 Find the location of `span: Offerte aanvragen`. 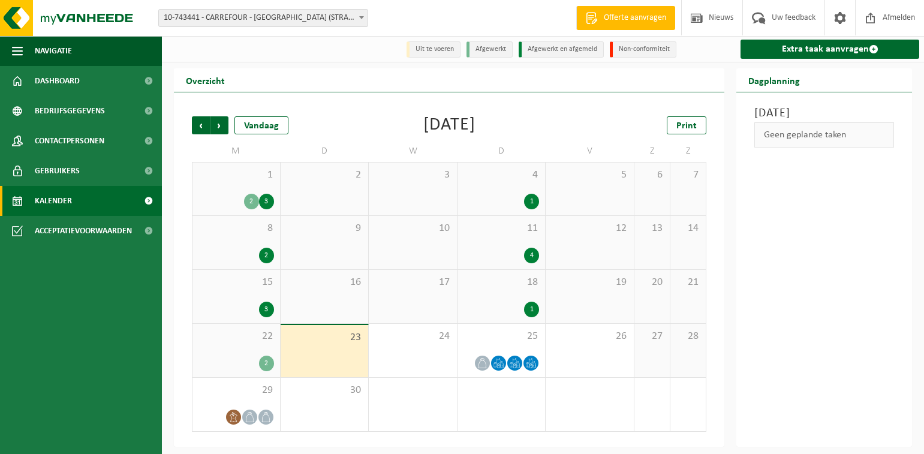

span: Offerte aanvragen is located at coordinates (635, 18).